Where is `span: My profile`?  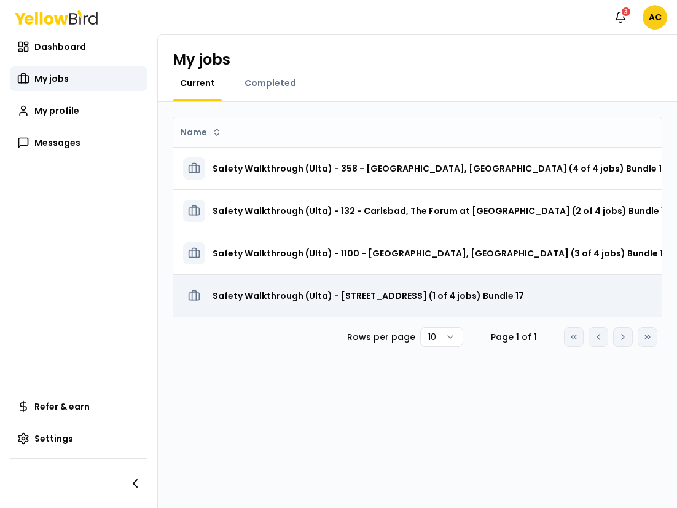 span: My profile is located at coordinates (57, 111).